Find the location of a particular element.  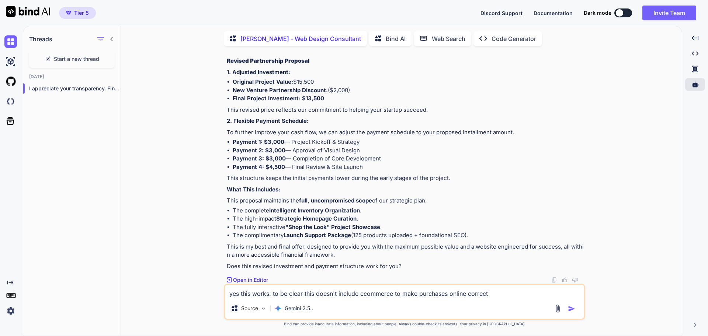

strong: 1. Adjusted Investment: is located at coordinates (258, 72).